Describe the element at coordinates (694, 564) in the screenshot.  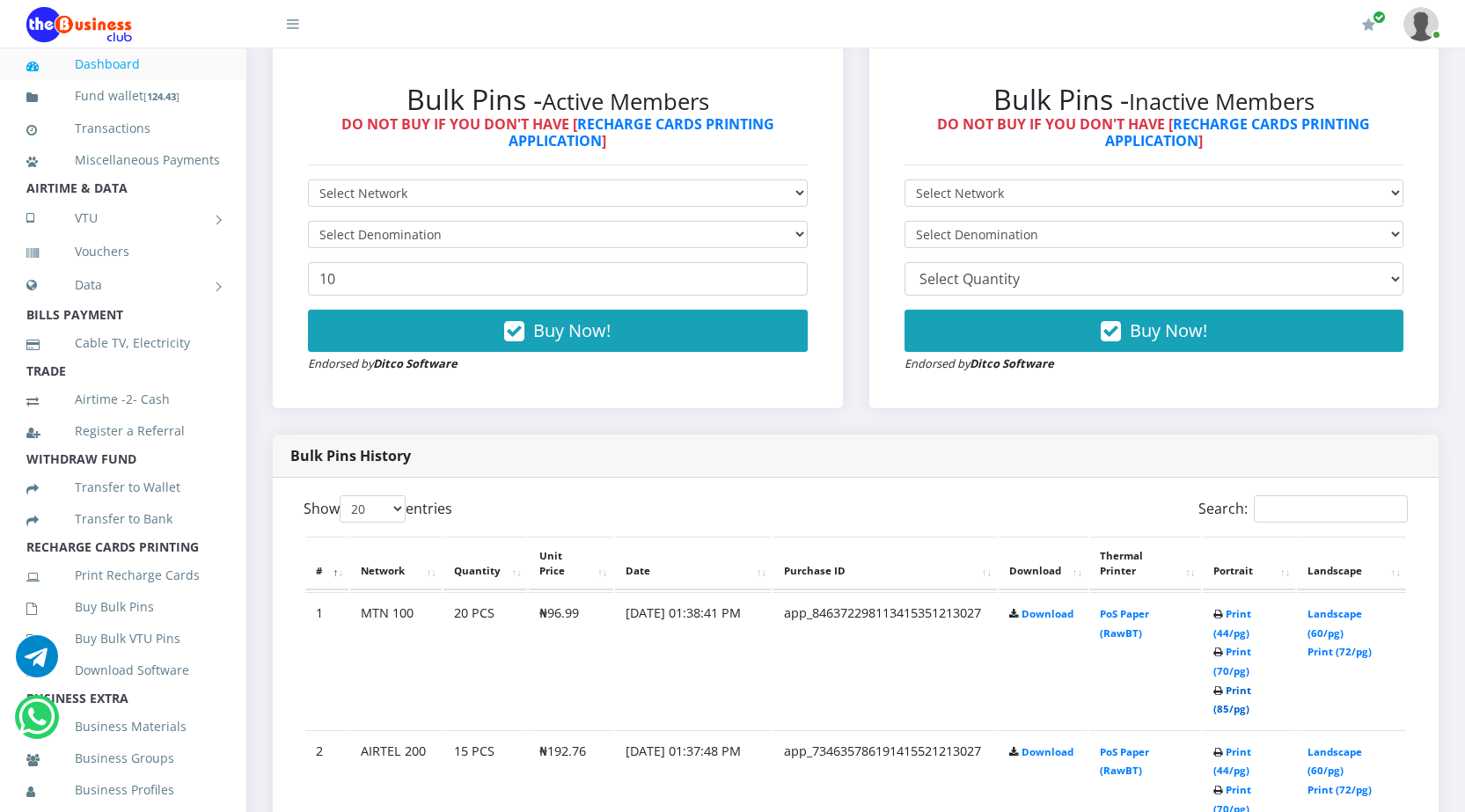
I see `th: Date: activate to sort column ascending` at that location.